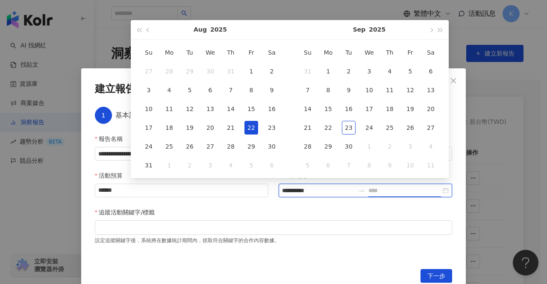 This screenshot has height=284, width=547. What do you see at coordinates (251, 71) in the screenshot?
I see `td: 2025-08-01` at bounding box center [251, 71].